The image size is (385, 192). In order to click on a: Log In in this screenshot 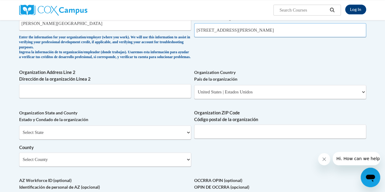, I will do `click(355, 9)`.